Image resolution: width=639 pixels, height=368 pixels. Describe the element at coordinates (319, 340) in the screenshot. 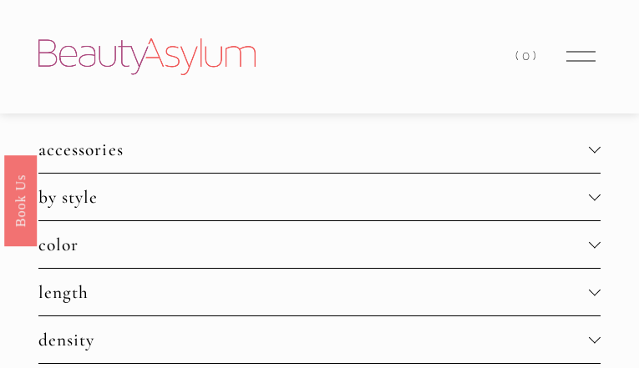

I see `button: density` at that location.